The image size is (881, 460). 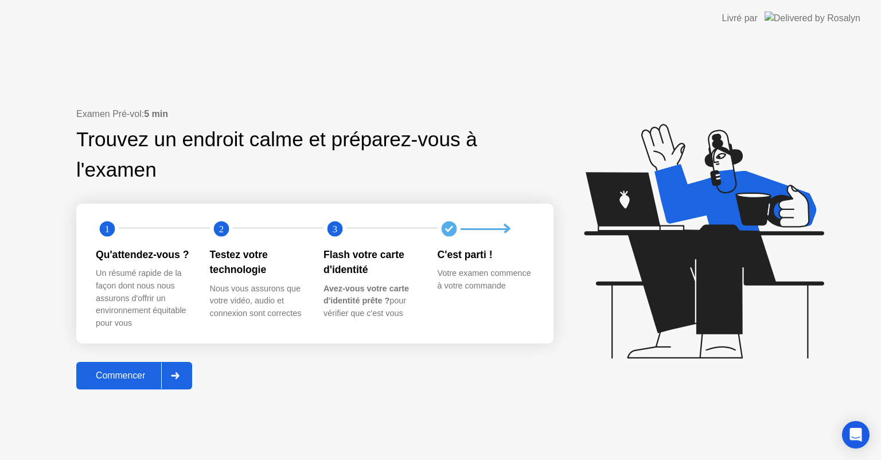 I want to click on div: Trouvez un endroit calme et préparez-vous à l'examen, so click(x=278, y=155).